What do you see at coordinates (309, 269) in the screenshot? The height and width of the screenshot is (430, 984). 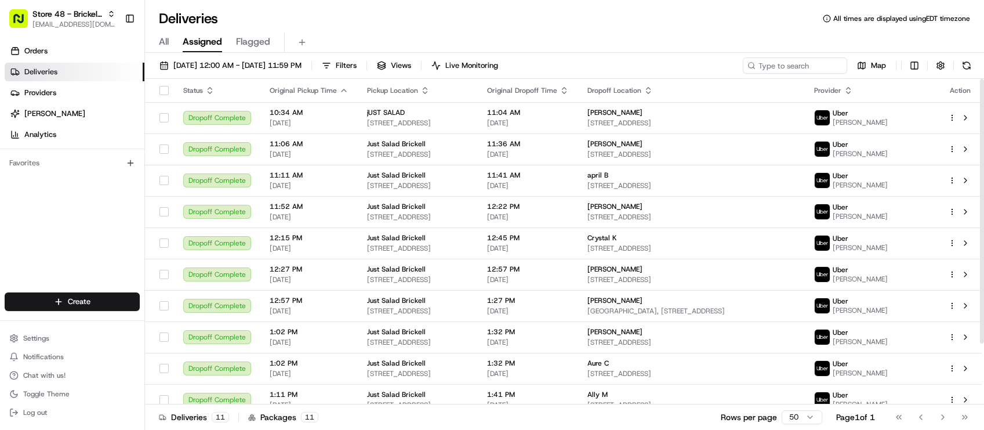 I see `span: 12:27 PM` at bounding box center [309, 269].